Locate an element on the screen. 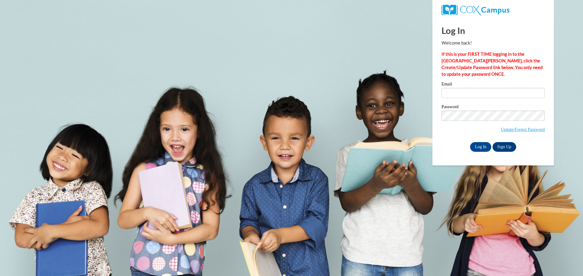  a: Update/Forgot Password is located at coordinates (522, 130).